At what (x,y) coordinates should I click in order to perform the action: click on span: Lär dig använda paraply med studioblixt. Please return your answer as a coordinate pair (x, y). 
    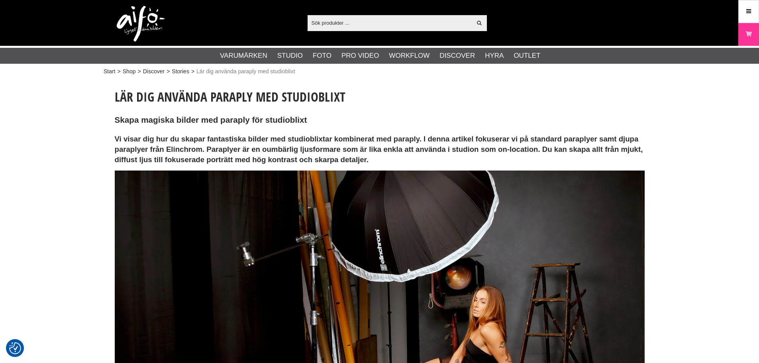
    Looking at the image, I should click on (246, 71).